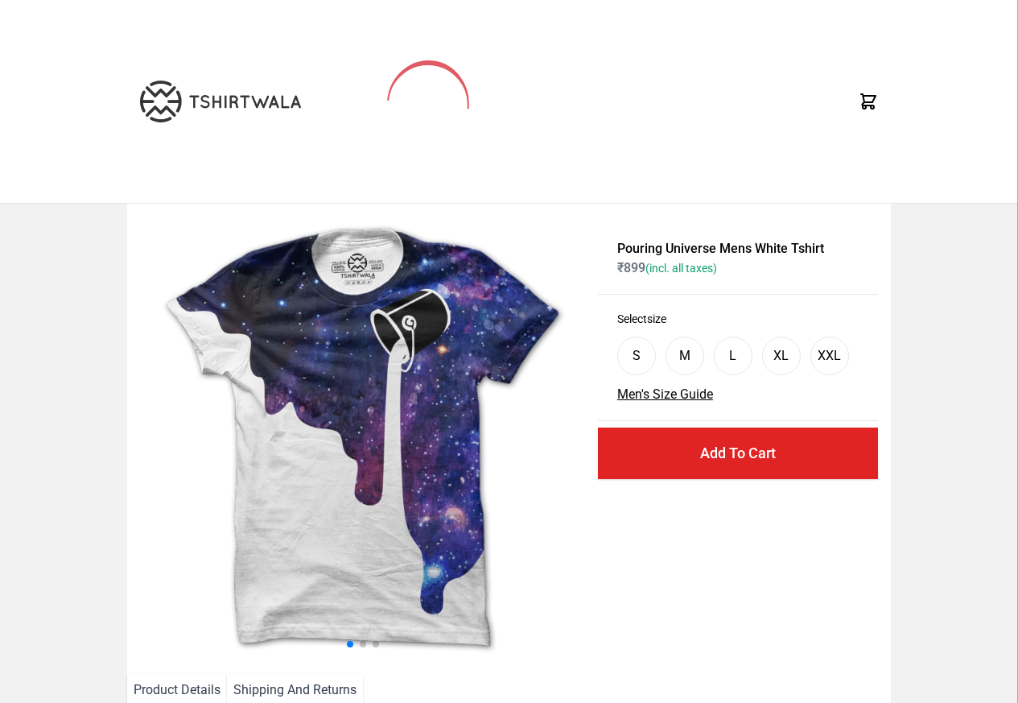  What do you see at coordinates (738, 453) in the screenshot?
I see `button: Add To Cart` at bounding box center [738, 453].